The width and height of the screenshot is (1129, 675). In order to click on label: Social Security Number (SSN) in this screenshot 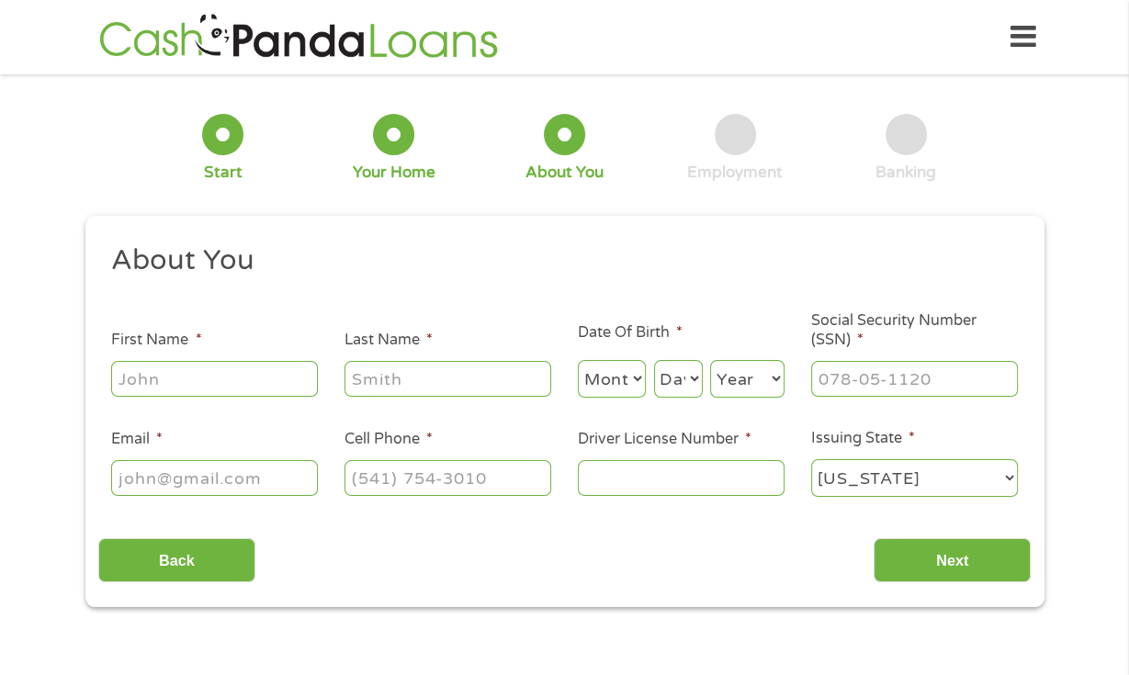, I will do `click(914, 331)`.